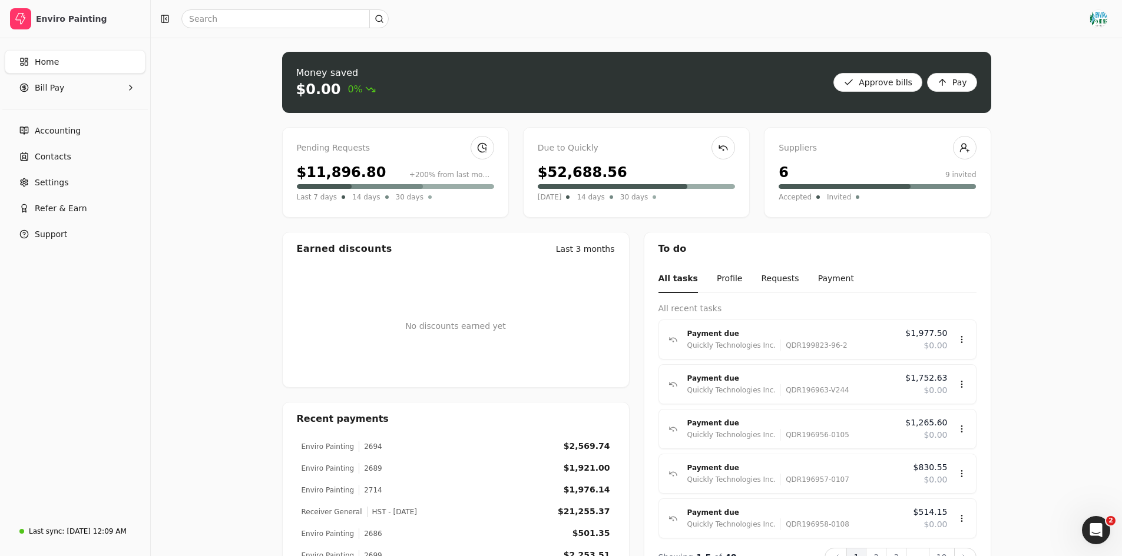  What do you see at coordinates (75, 157) in the screenshot?
I see `a: Contacts` at bounding box center [75, 157].